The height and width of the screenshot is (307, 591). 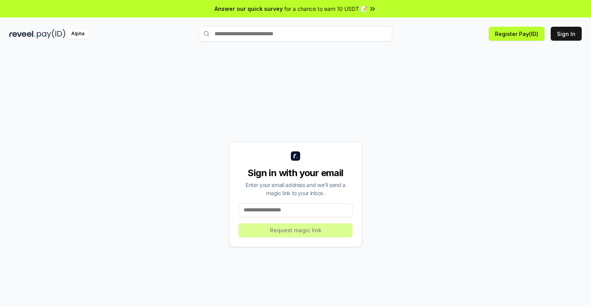 What do you see at coordinates (296, 189) in the screenshot?
I see `div: Enter your email address and we’ll send a magic link to your inbox.` at bounding box center [296, 189].